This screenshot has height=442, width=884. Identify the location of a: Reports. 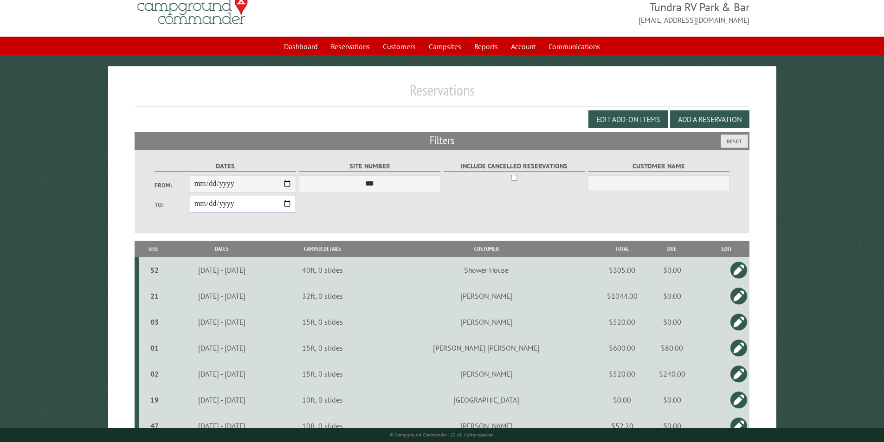
(486, 46).